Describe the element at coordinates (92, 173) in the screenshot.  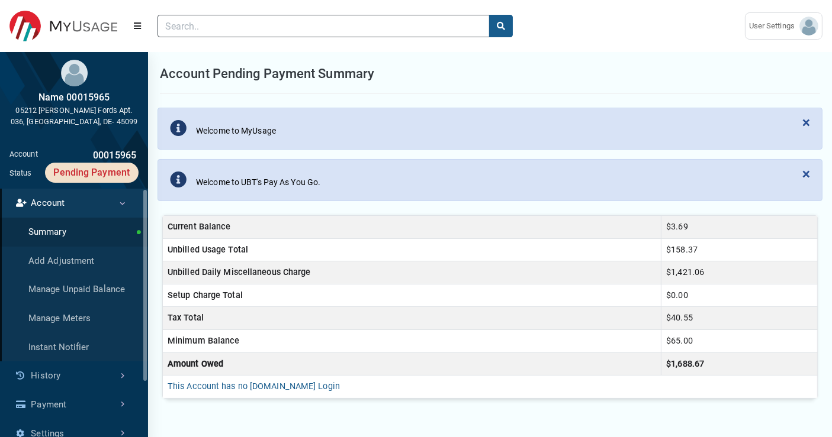
I see `div: Pending Payment` at that location.